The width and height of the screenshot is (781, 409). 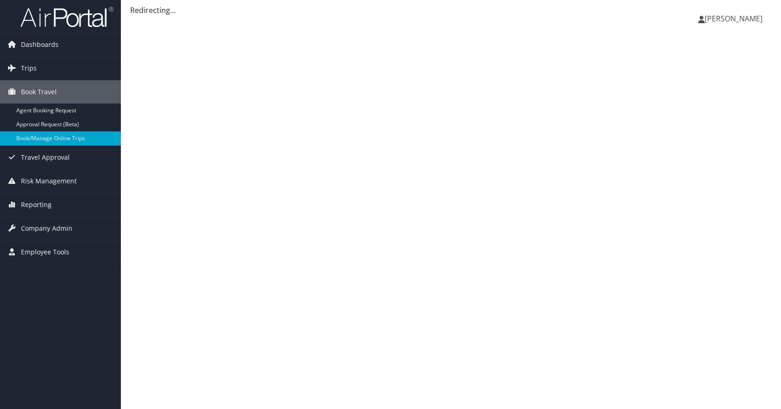 I want to click on span: Dashboards, so click(x=39, y=45).